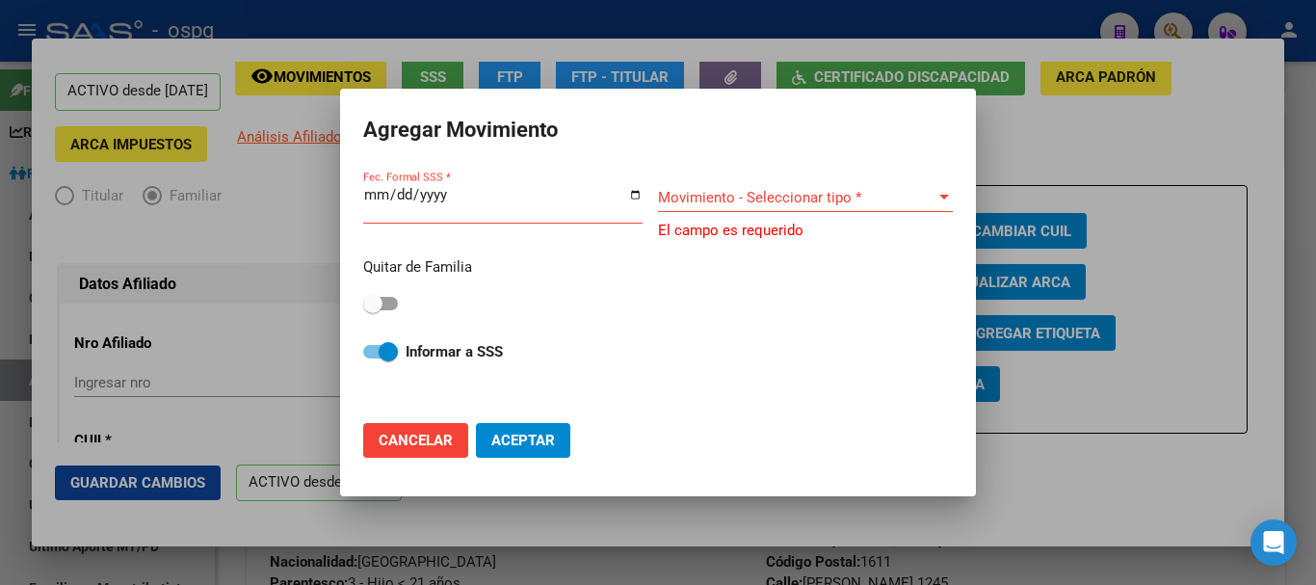  What do you see at coordinates (523, 440) in the screenshot?
I see `button: Aceptar` at bounding box center [523, 440].